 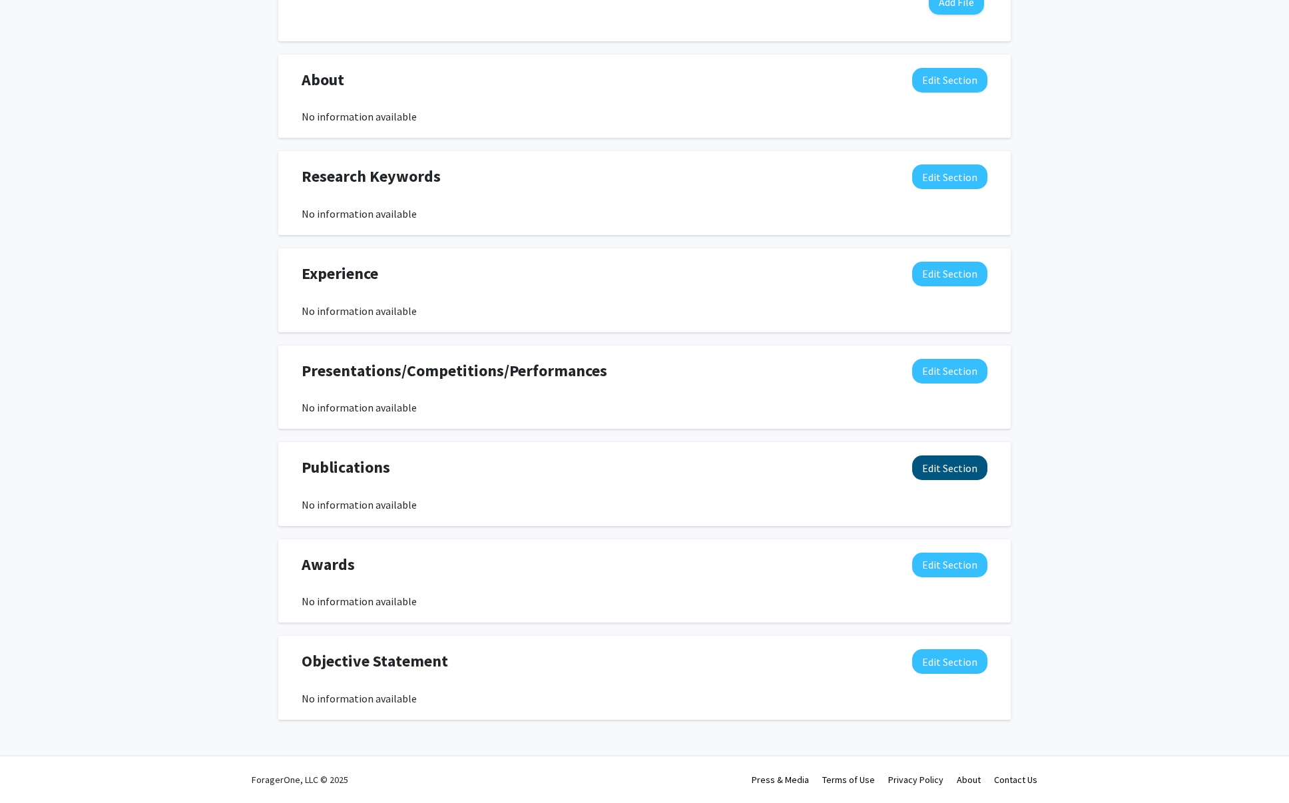 What do you see at coordinates (340, 274) in the screenshot?
I see `span: Experience` at bounding box center [340, 274].